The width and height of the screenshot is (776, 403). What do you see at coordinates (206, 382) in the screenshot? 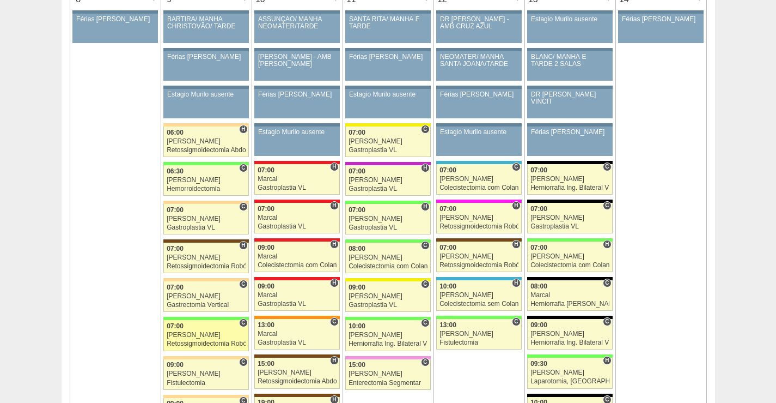
I see `div: Fistulectomia` at bounding box center [206, 382].